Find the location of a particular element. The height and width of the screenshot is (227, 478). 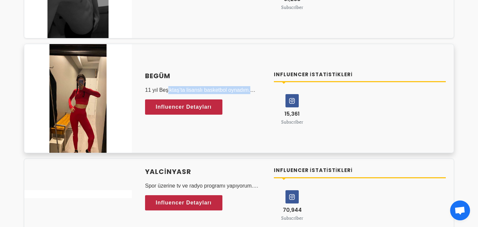

a: Begüm is located at coordinates (205, 76).